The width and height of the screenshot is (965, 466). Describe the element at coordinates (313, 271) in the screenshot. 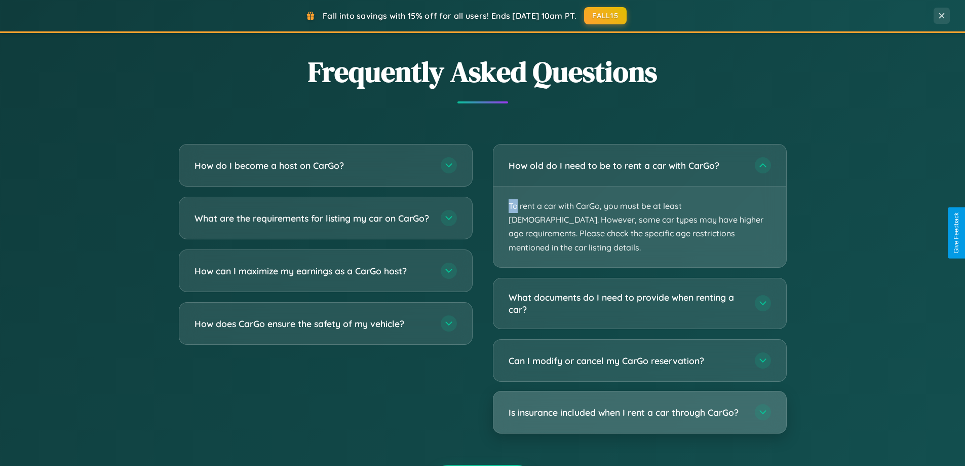

I see `h3: How can I maximize my earnings as a CarGo host?` at that location.